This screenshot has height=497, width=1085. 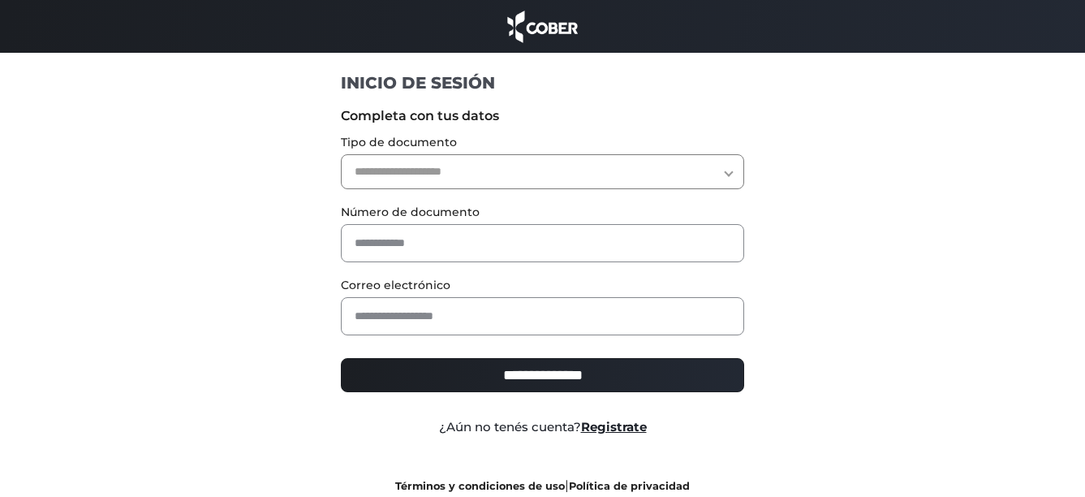 What do you see at coordinates (480, 485) in the screenshot?
I see `a: Términos y condiciones de uso` at bounding box center [480, 485].